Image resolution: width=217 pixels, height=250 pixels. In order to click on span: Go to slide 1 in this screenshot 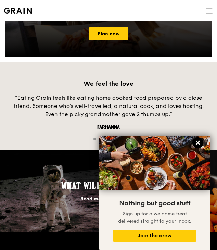, I will do `click(95, 139)`.